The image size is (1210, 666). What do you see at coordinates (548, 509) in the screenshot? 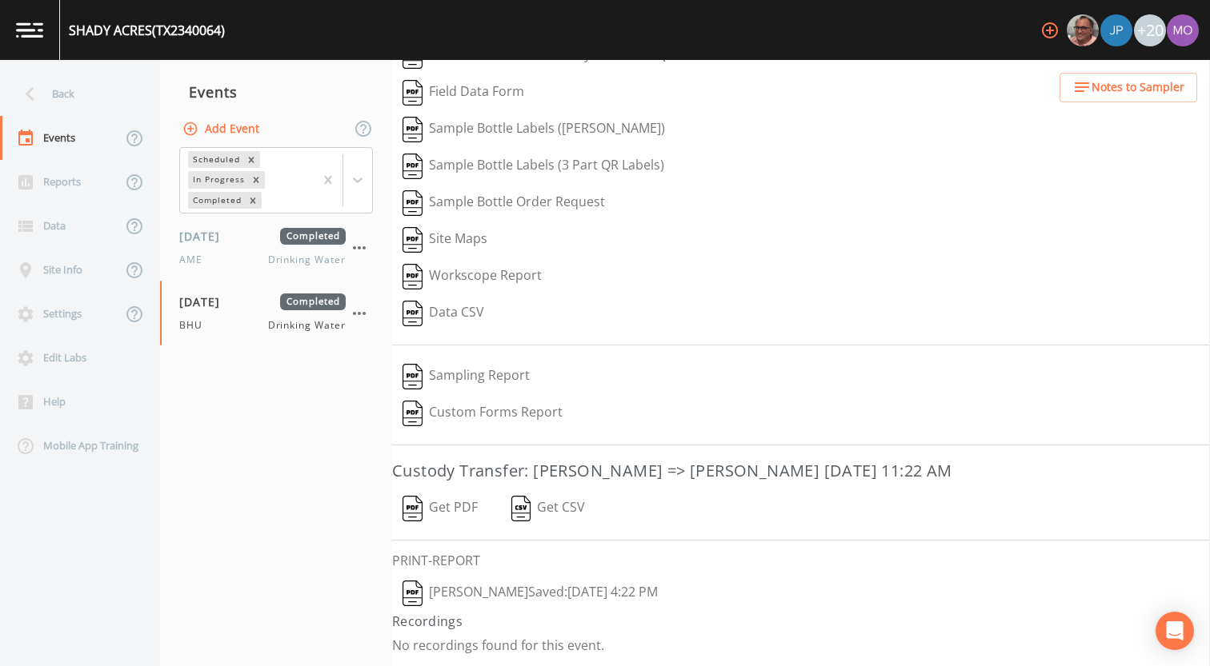
I see `button: Get CSV` at bounding box center [548, 509].